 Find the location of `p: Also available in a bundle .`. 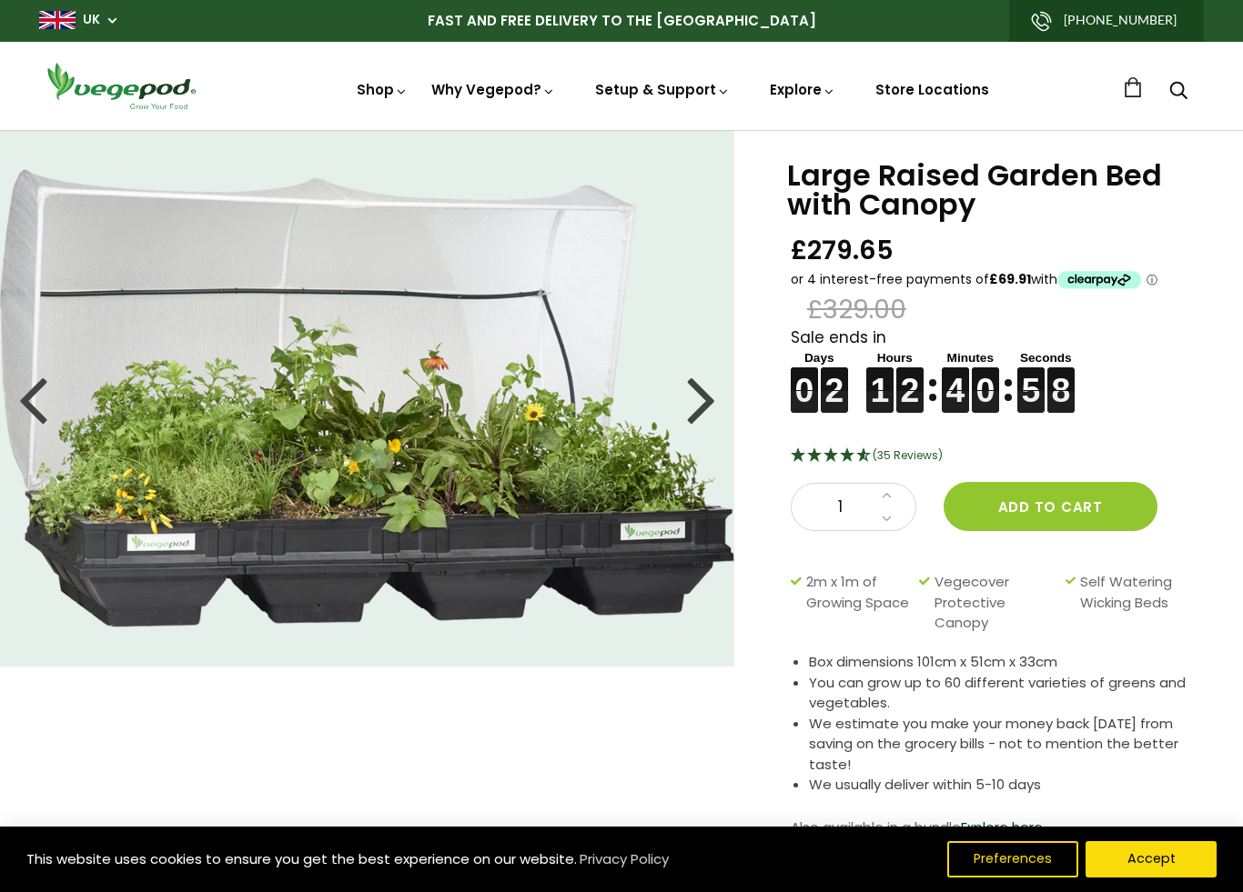

p: Also available in a bundle . is located at coordinates (993, 828).